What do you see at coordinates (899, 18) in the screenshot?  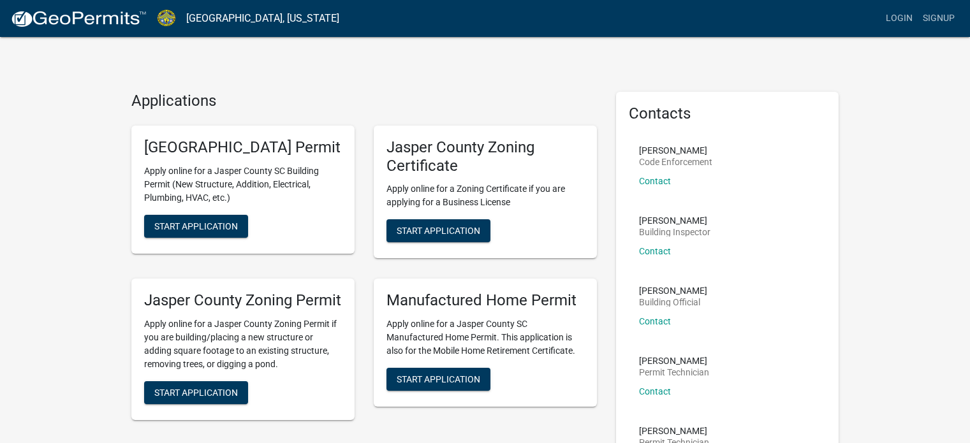 I see `a: Login` at bounding box center [899, 18].